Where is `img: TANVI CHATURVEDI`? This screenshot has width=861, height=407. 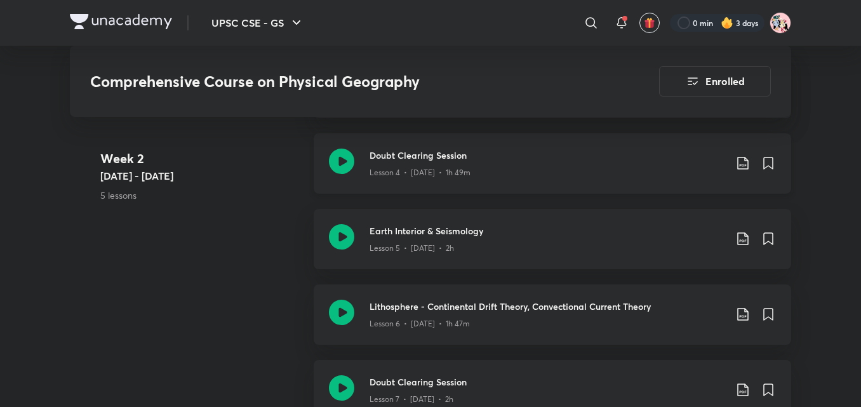 img: TANVI CHATURVEDI is located at coordinates (780, 23).